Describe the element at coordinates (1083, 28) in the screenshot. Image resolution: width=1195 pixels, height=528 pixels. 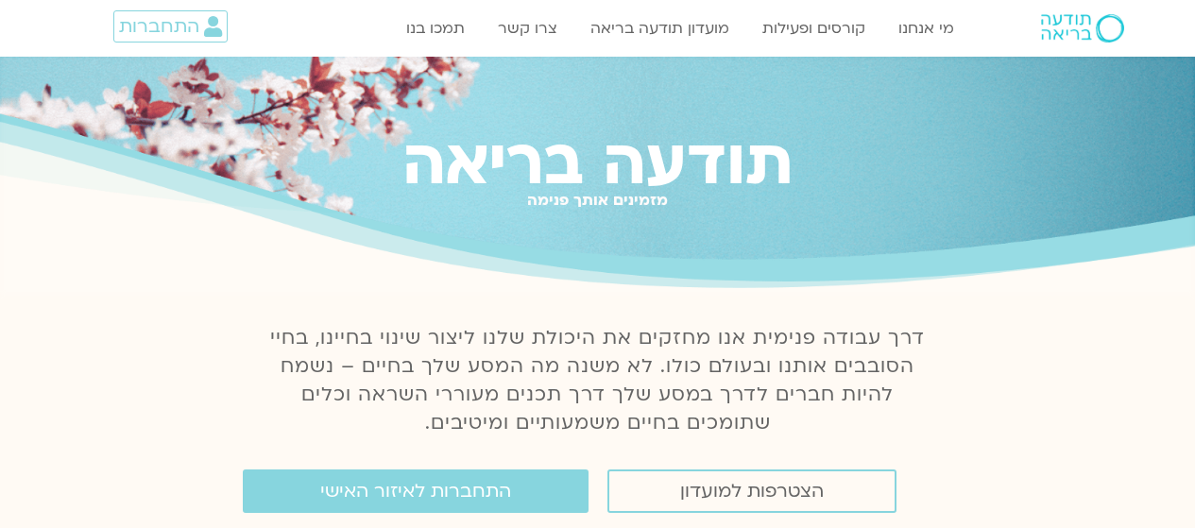
I see `img: תודעה בריאה` at that location.